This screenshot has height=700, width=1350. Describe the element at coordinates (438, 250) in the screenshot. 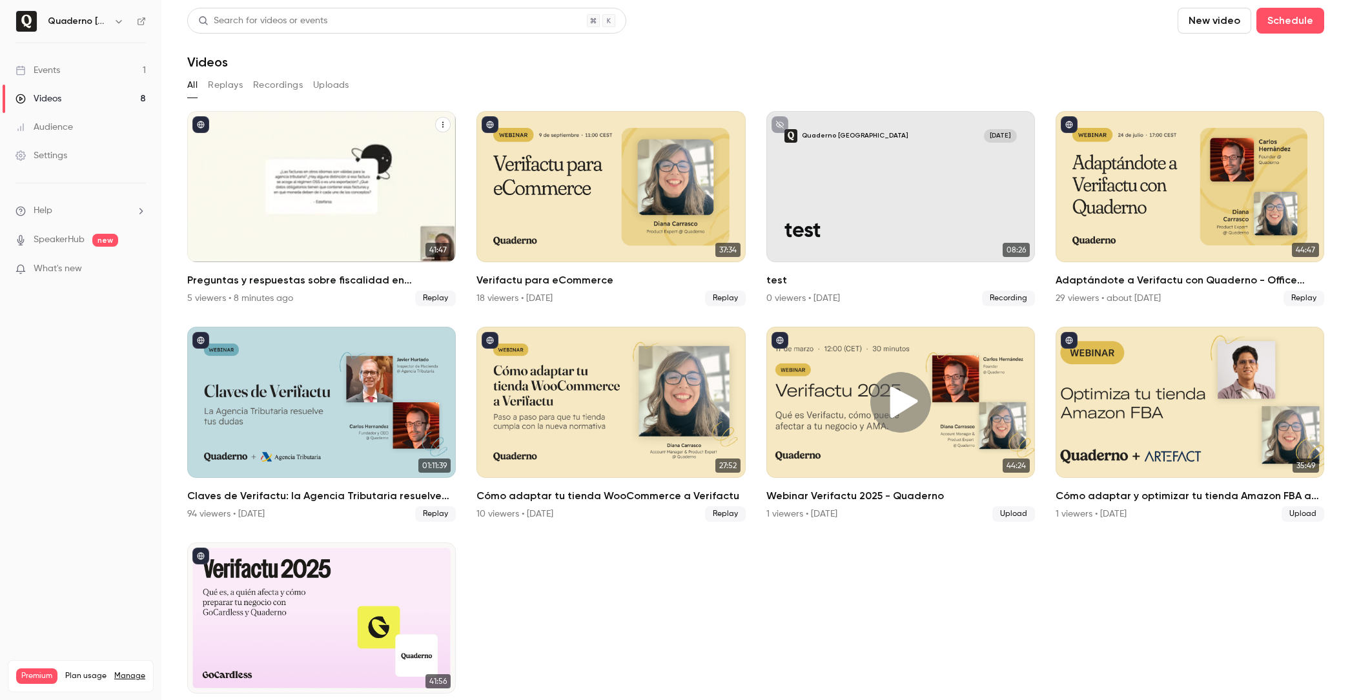

I see `span: 41:47` at that location.